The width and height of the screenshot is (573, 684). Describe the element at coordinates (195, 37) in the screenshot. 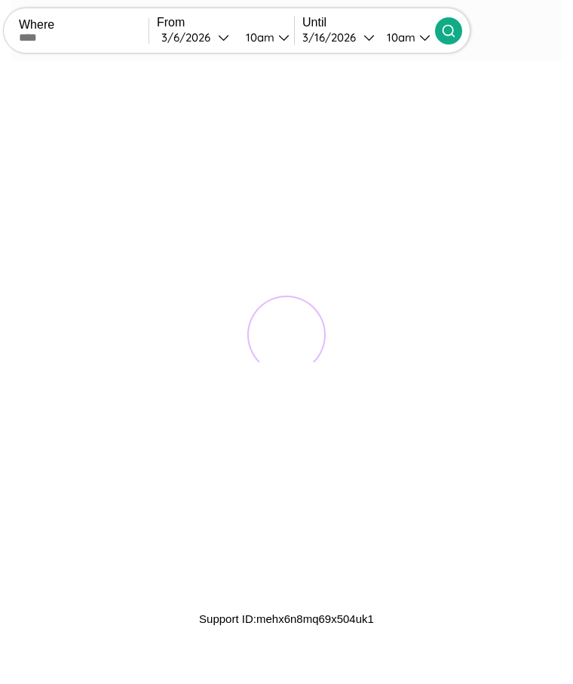

I see `button: 3/6/2026` at that location.